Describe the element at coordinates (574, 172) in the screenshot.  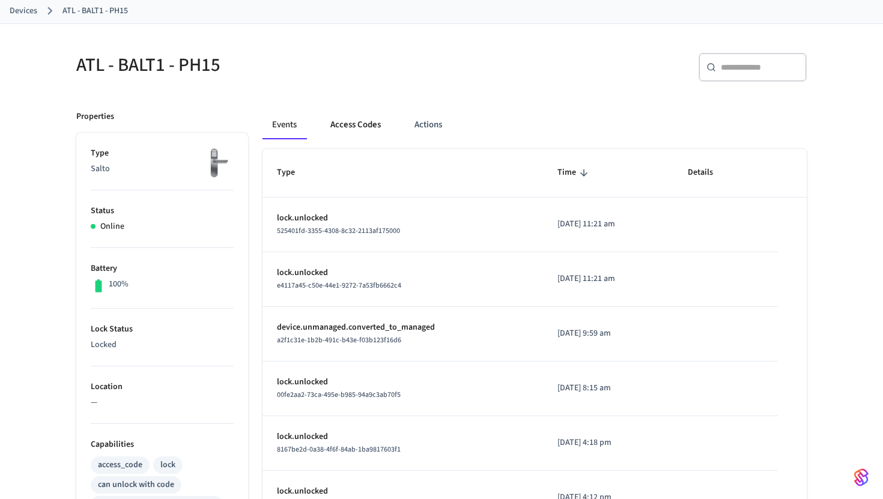
I see `span: Time` at that location.